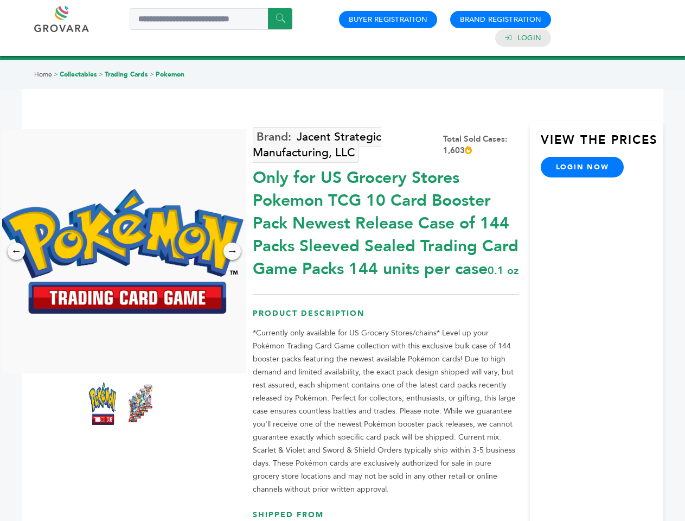 The image size is (685, 521). I want to click on p: *Currently only available for US Grocery Stores/chains* Level up your Pokémon Trading Card Game c..., so click(386, 411).